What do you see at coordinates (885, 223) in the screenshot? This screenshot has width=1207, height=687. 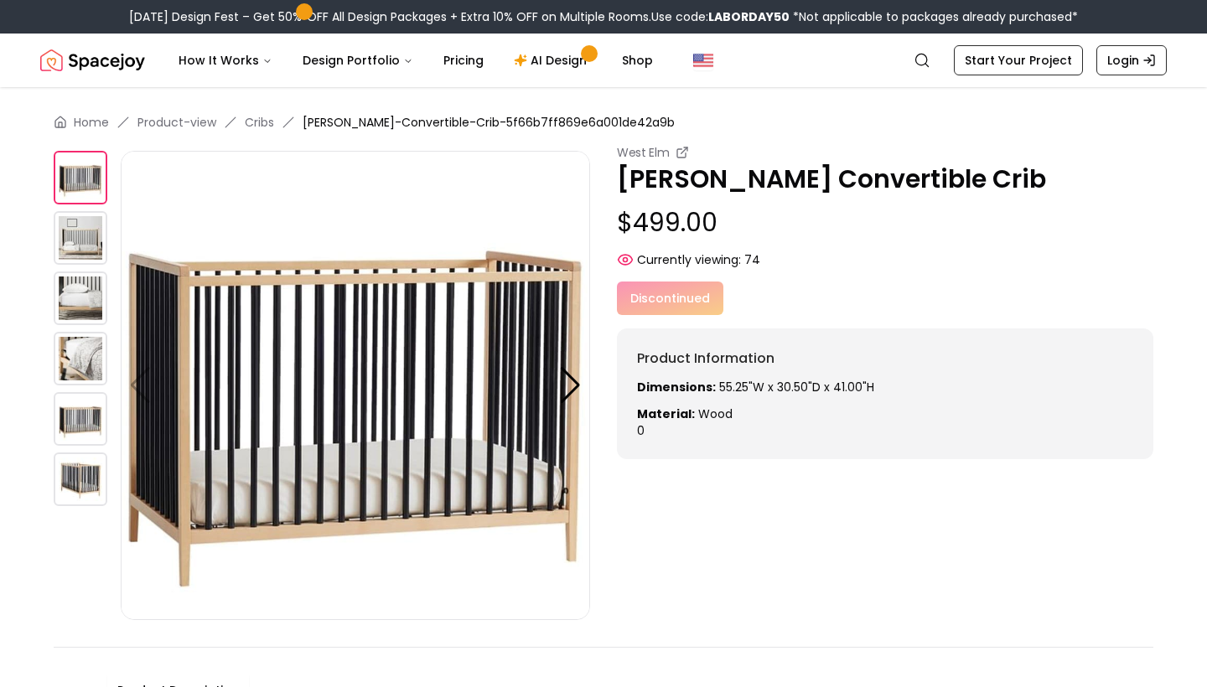 I see `p: $499.00` at bounding box center [885, 223].